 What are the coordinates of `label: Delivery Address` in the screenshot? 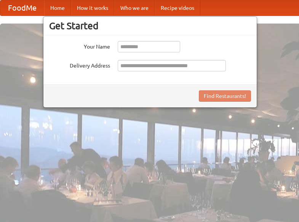 It's located at (79, 65).